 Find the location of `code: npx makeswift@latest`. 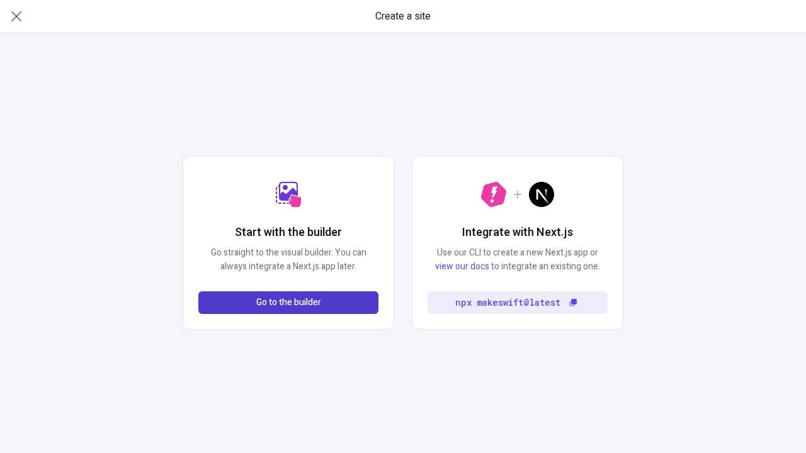

code: npx makeswift@latest is located at coordinates (508, 303).